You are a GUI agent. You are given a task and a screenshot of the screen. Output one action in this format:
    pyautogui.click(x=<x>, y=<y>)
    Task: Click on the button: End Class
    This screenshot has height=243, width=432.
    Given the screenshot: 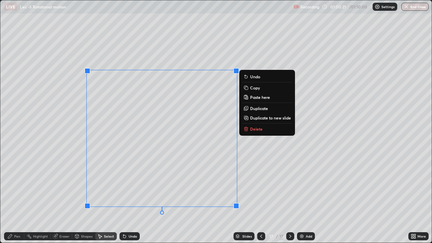 What is the action you would take?
    pyautogui.click(x=415, y=7)
    